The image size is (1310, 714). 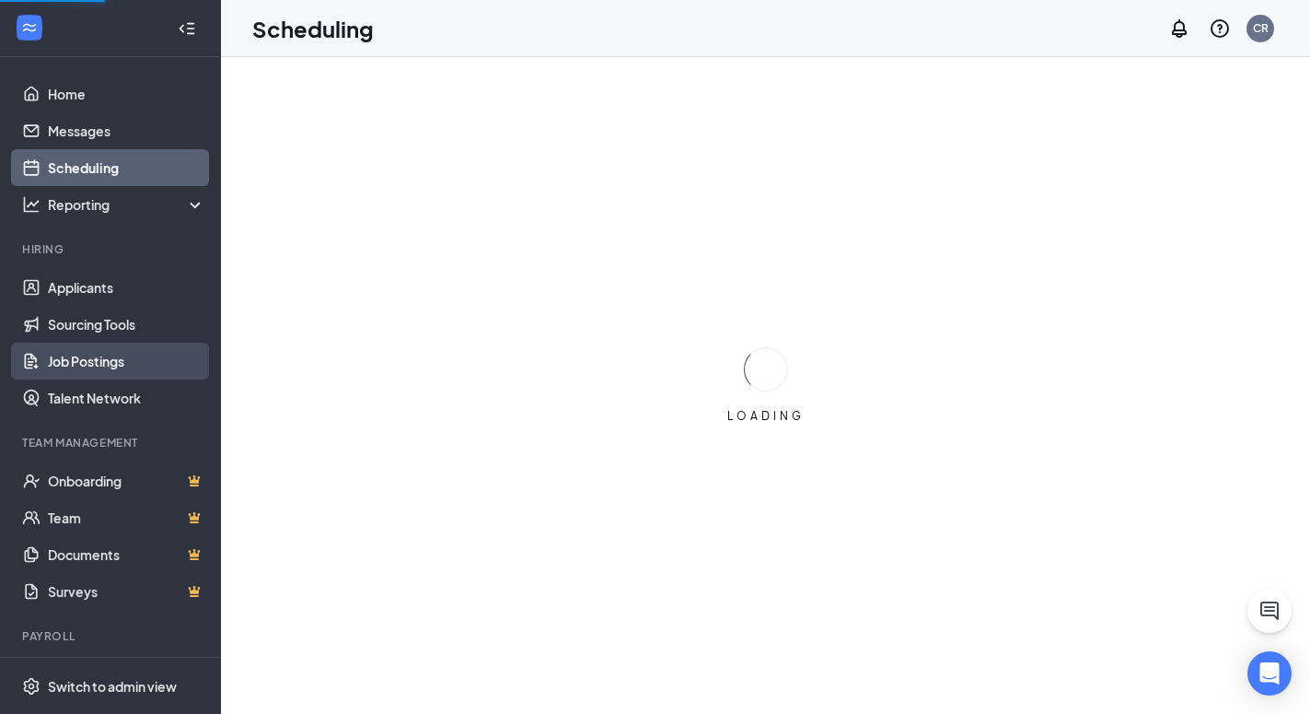 What do you see at coordinates (31, 686) in the screenshot?
I see `svg: Settings` at bounding box center [31, 686].